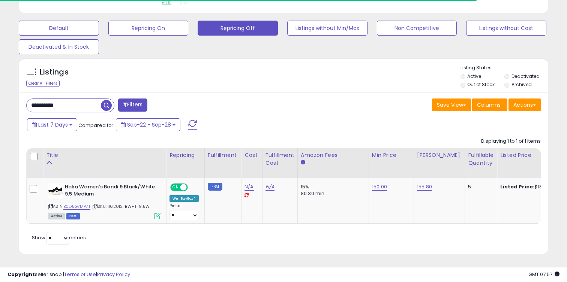  I want to click on div: $185.00, so click(532, 187).